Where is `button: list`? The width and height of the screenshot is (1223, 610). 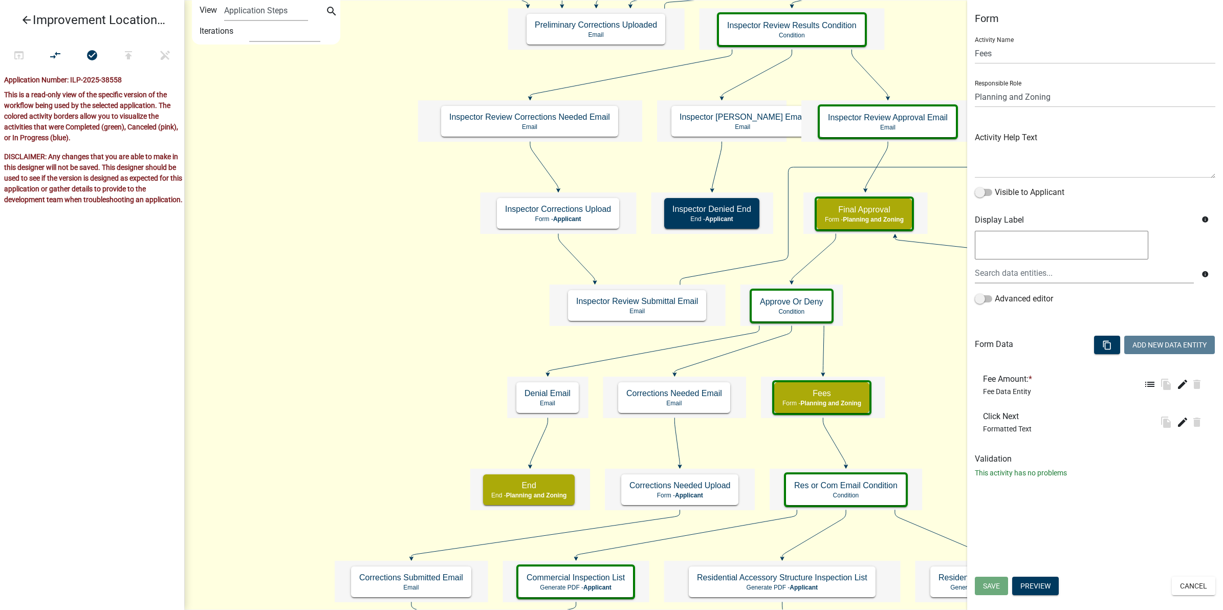
button: list is located at coordinates (1150, 384).